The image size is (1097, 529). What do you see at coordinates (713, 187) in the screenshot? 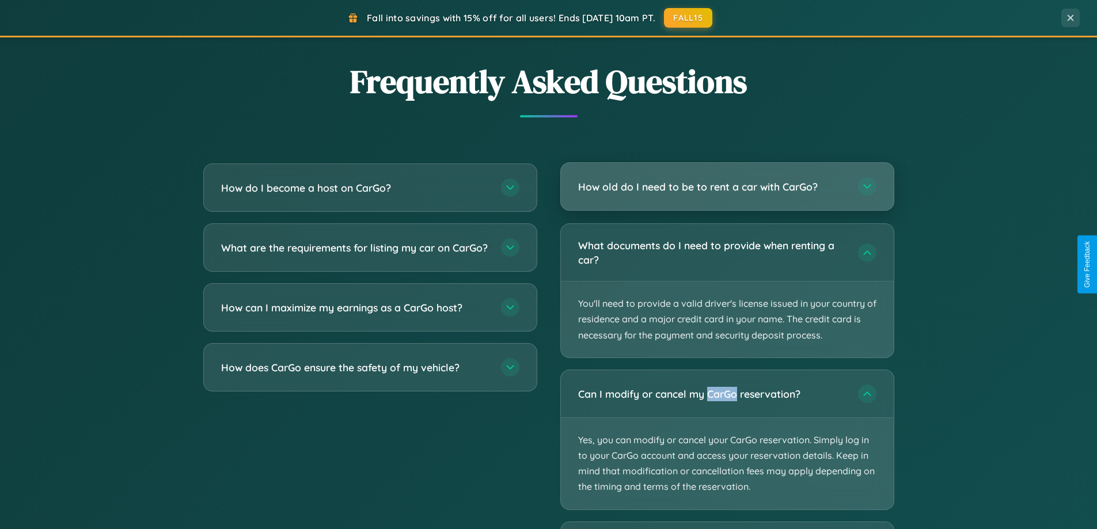
I see `h3: How old do I need to be to rent a car with CarGo?` at bounding box center [713, 187].